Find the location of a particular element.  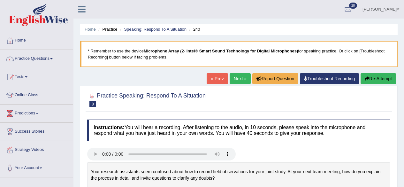

a: Online Class is located at coordinates (37, 94).